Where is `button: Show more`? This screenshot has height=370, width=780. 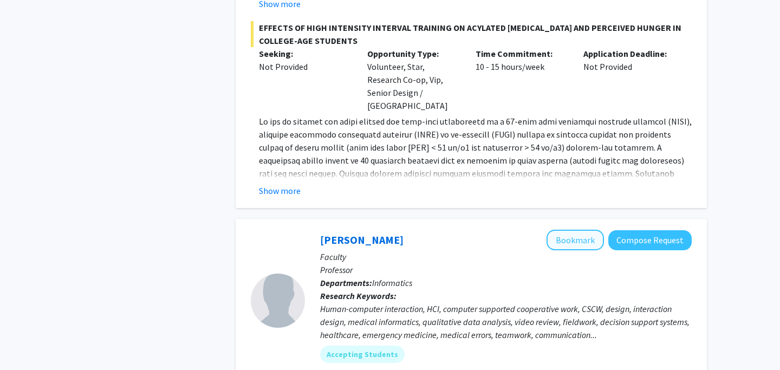 button: Show more is located at coordinates (280, 191).